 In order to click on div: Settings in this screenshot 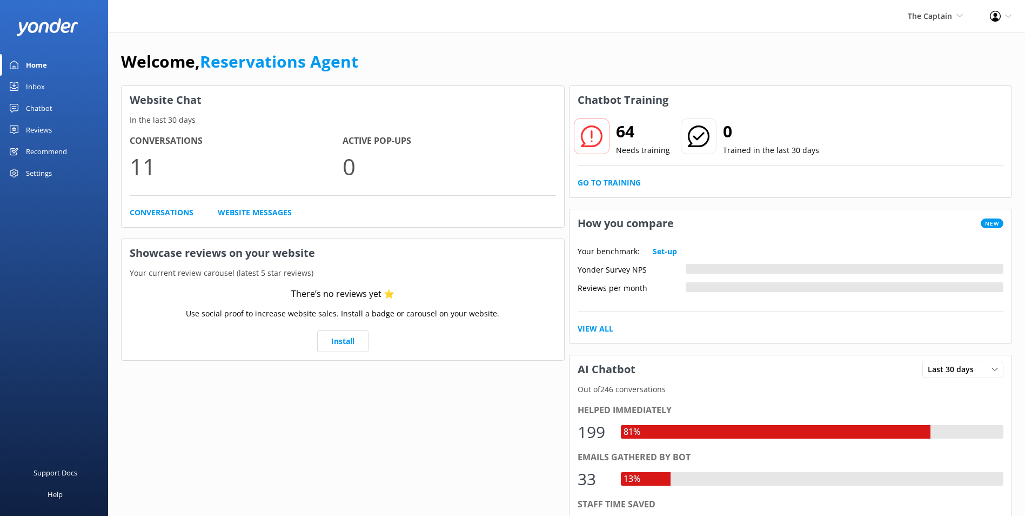, I will do `click(39, 173)`.